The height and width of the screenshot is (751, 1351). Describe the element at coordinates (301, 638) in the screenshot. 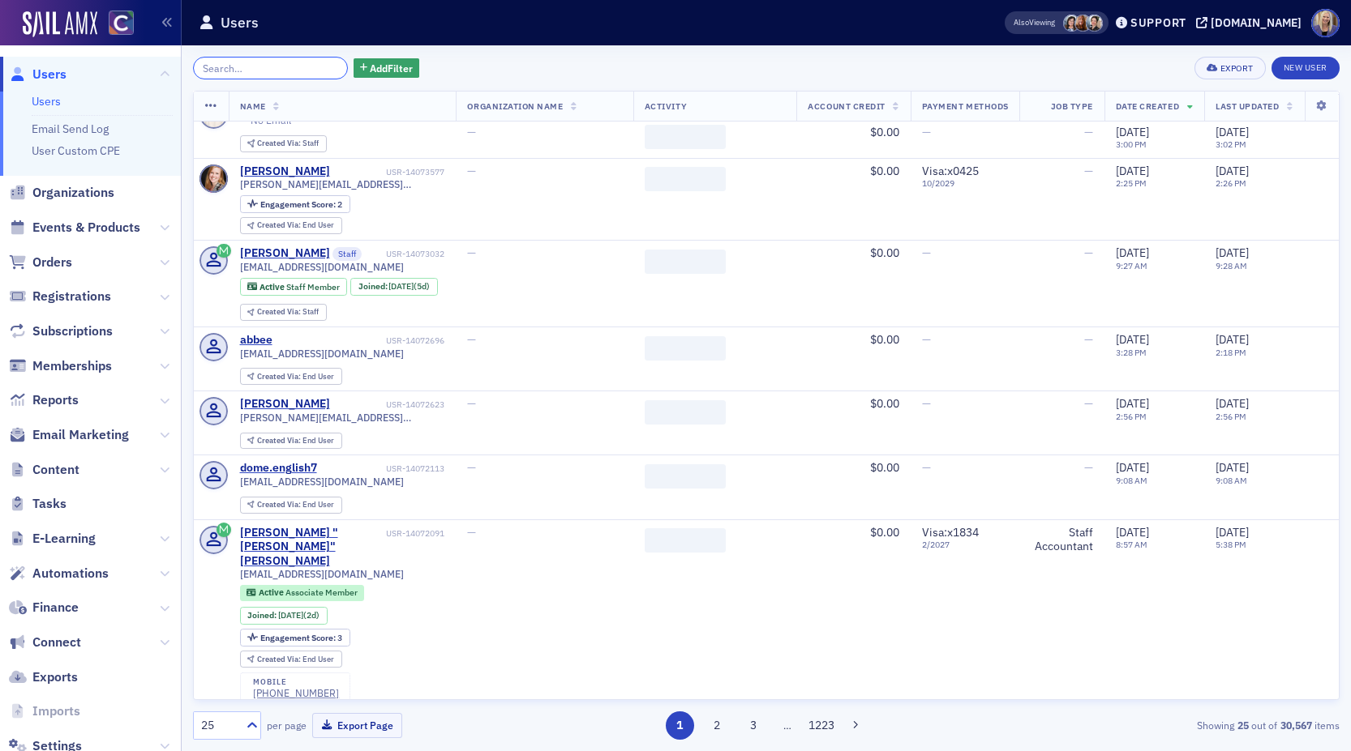

I see `div: 3` at that location.